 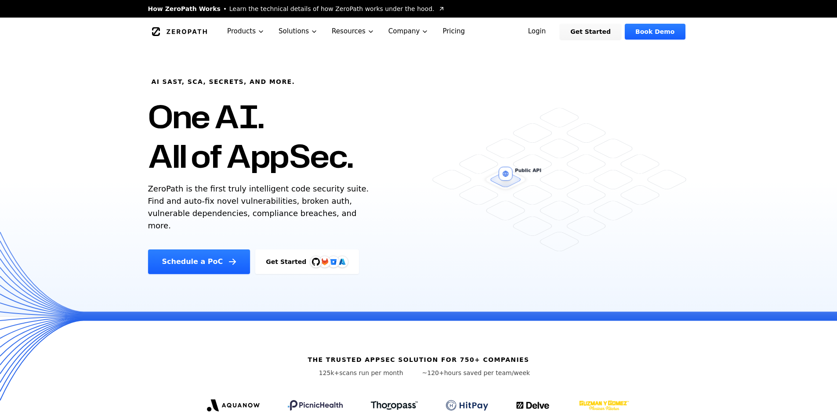 I want to click on a: Schedule a PoC, so click(x=199, y=262).